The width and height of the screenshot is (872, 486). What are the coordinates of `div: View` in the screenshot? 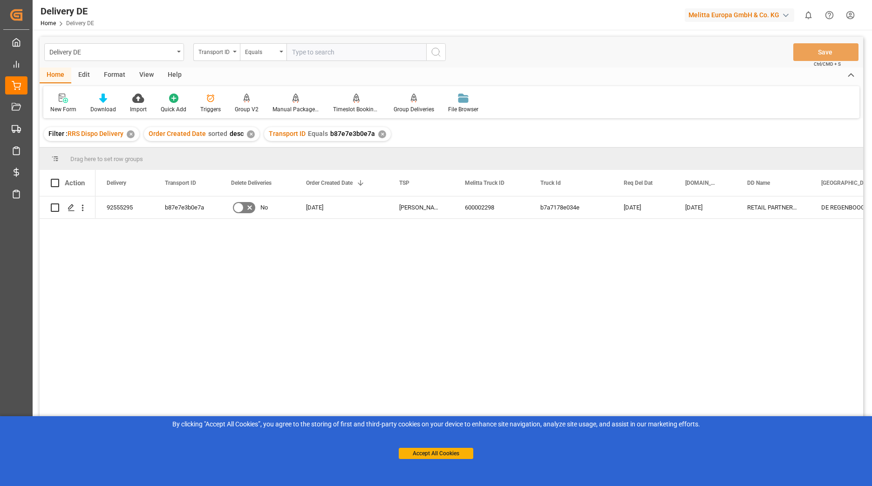 It's located at (146, 75).